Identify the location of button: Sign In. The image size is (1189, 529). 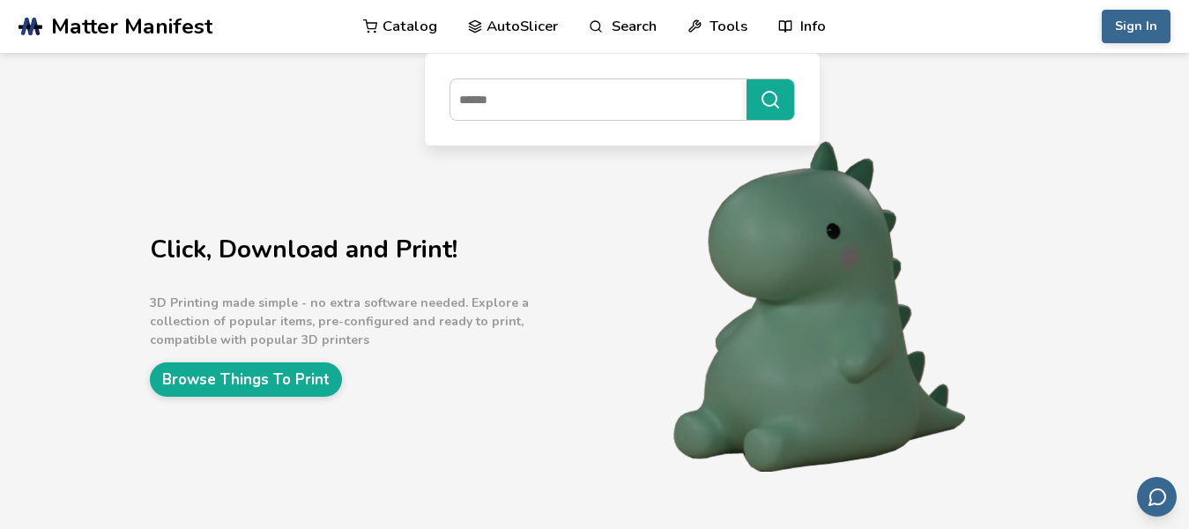
(1136, 26).